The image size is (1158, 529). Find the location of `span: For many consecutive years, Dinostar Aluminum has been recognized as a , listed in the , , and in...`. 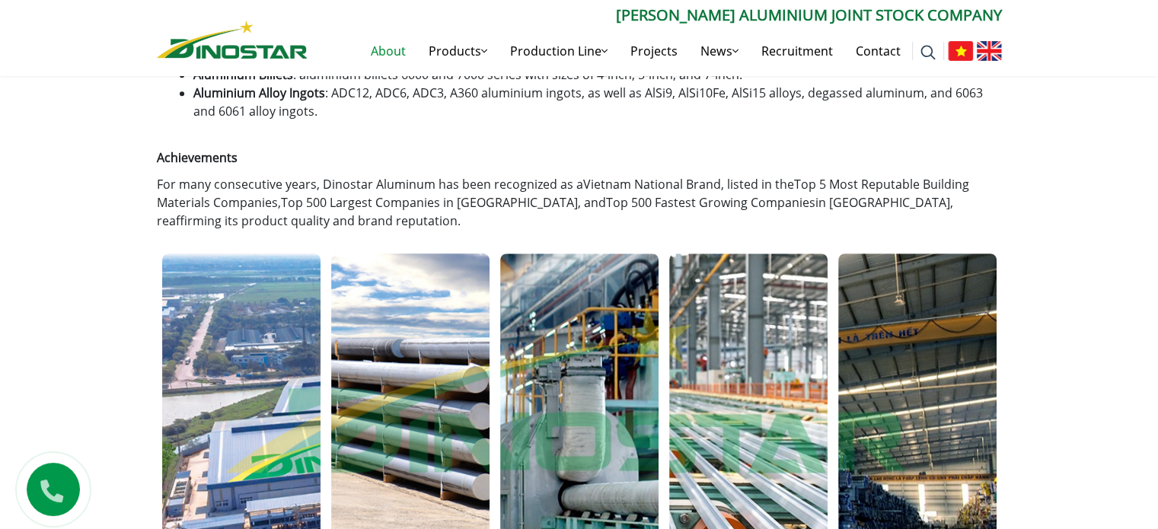

span: For many consecutive years, Dinostar Aluminum has been recognized as a , listed in the , , and in... is located at coordinates (563, 203).